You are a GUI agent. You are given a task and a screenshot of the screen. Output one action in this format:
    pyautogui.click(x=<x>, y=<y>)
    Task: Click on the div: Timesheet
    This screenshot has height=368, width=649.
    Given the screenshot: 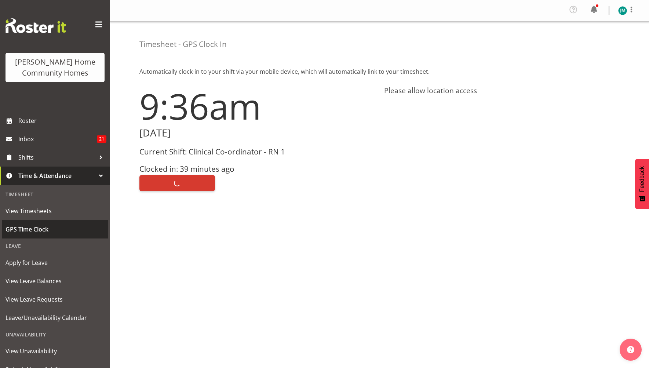 What is the action you would take?
    pyautogui.click(x=55, y=194)
    